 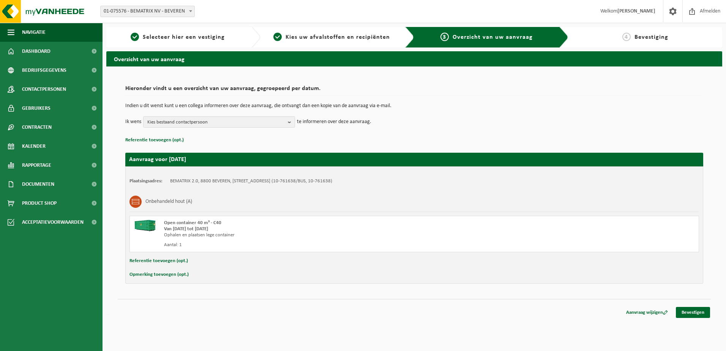 I want to click on a: 1Selecteer hier een vestiging, so click(x=178, y=37).